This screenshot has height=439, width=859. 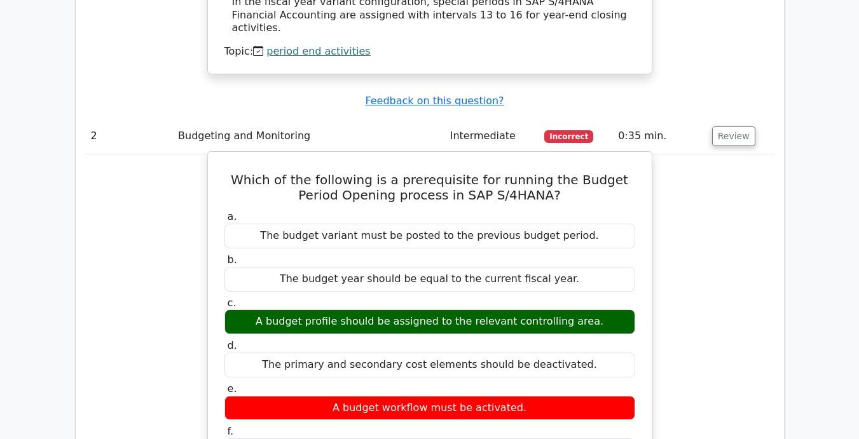 What do you see at coordinates (231, 431) in the screenshot?
I see `span: f.` at bounding box center [231, 431].